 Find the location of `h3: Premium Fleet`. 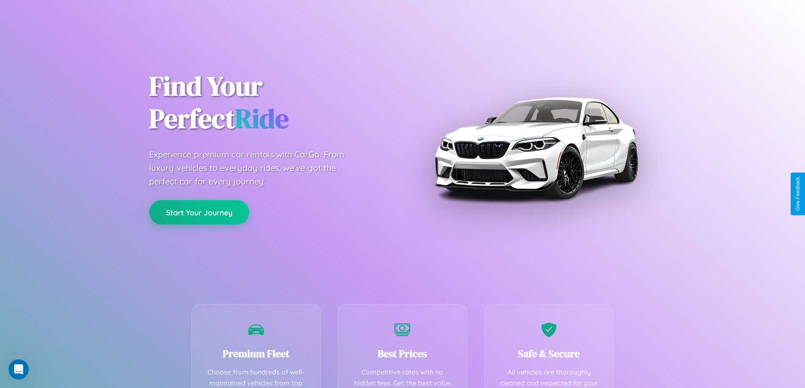

h3: Premium Fleet is located at coordinates (256, 354).